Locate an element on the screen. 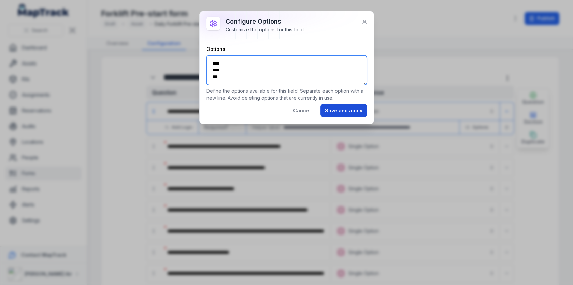  label: Options is located at coordinates (216, 49).